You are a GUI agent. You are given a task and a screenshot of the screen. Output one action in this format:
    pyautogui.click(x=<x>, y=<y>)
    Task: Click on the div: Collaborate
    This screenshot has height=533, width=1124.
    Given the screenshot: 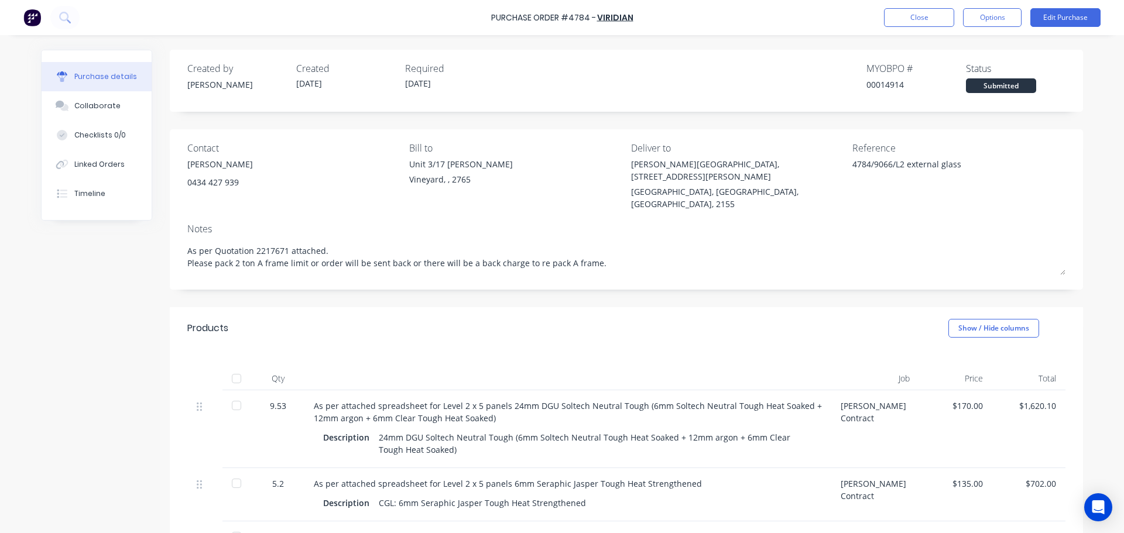 What is the action you would take?
    pyautogui.click(x=97, y=106)
    